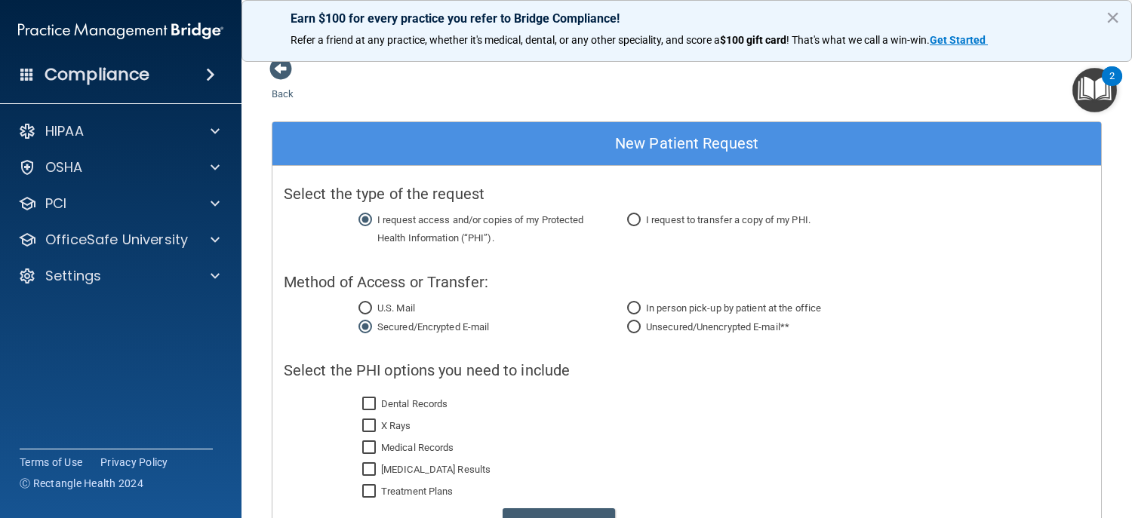  Describe the element at coordinates (365, 309) in the screenshot. I see `input: U.S. Mail` at that location.